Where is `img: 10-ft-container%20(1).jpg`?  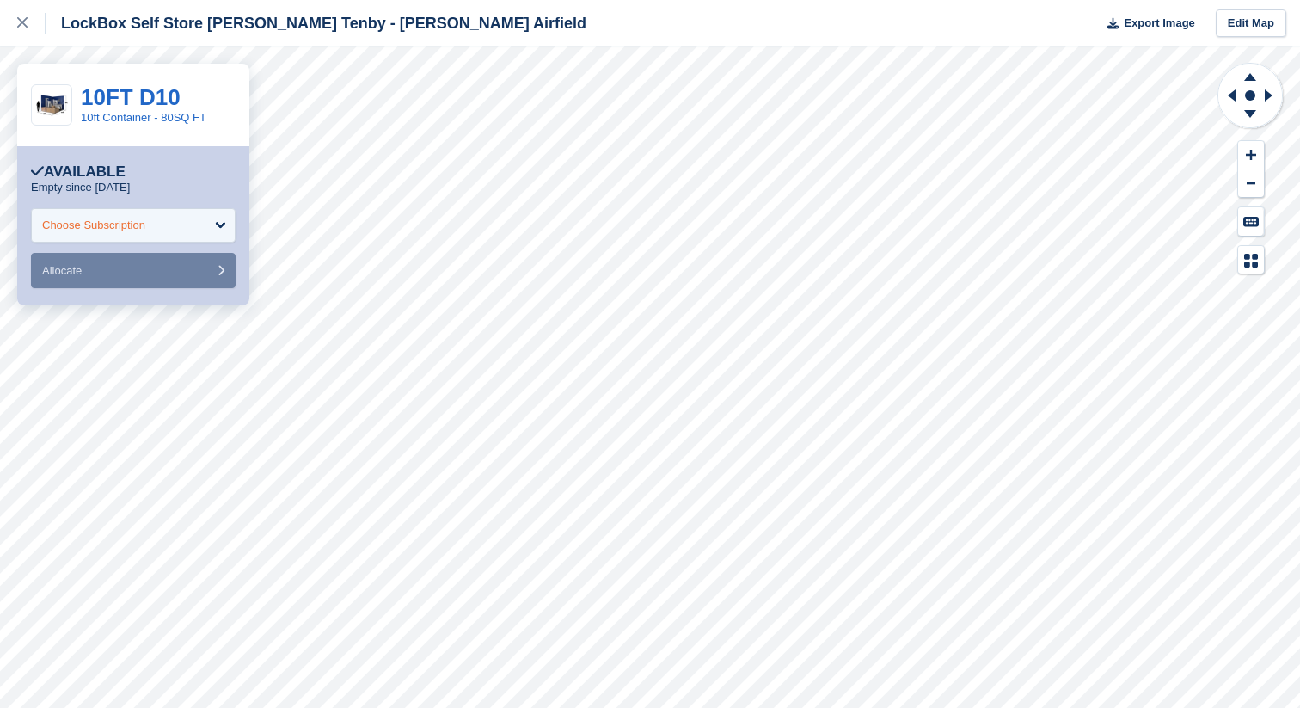 img: 10-ft-container%20(1).jpg is located at coordinates (52, 105).